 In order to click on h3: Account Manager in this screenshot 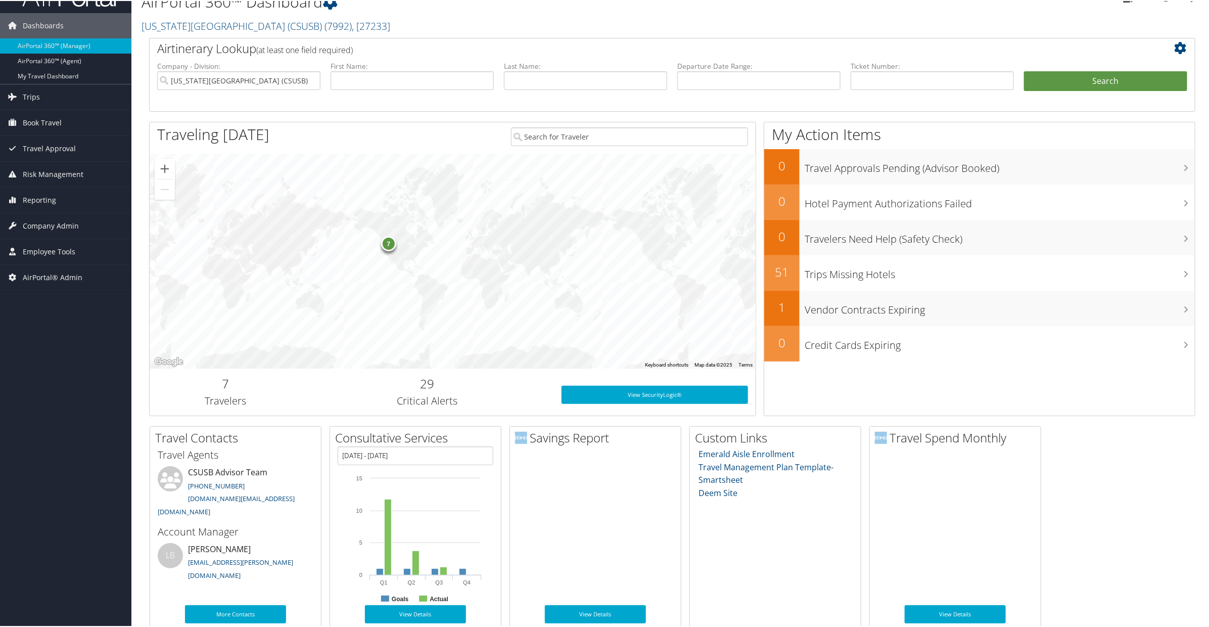, I will do `click(236, 531)`.